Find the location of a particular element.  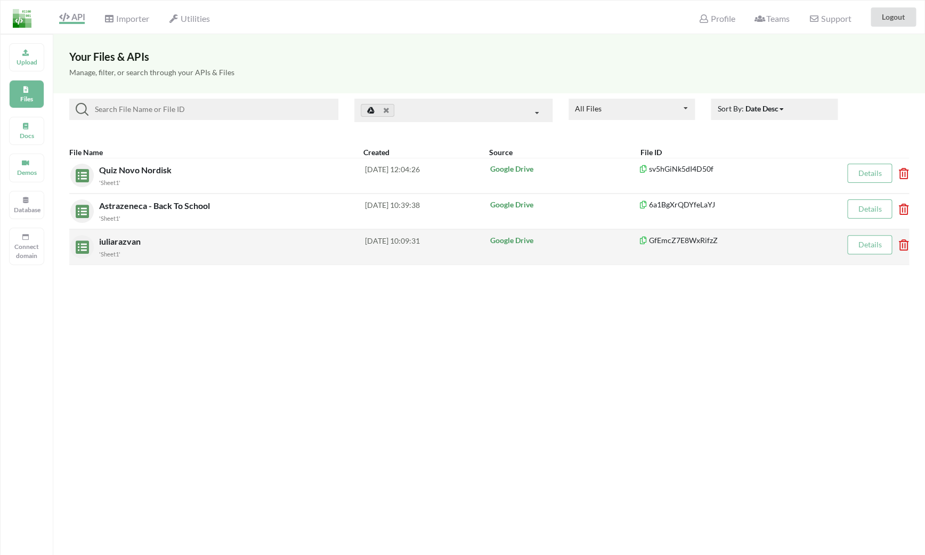

span: Astrazeneca - Back To School is located at coordinates (156, 205).